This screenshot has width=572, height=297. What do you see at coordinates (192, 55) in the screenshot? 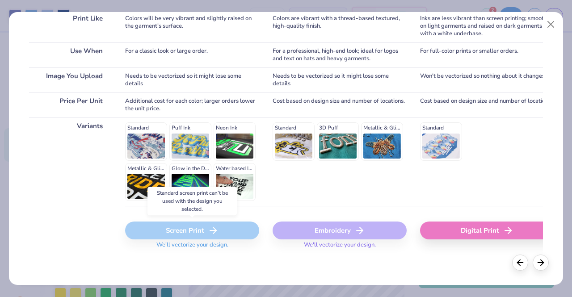
I see `div: For a classic look or large order.` at bounding box center [192, 55].